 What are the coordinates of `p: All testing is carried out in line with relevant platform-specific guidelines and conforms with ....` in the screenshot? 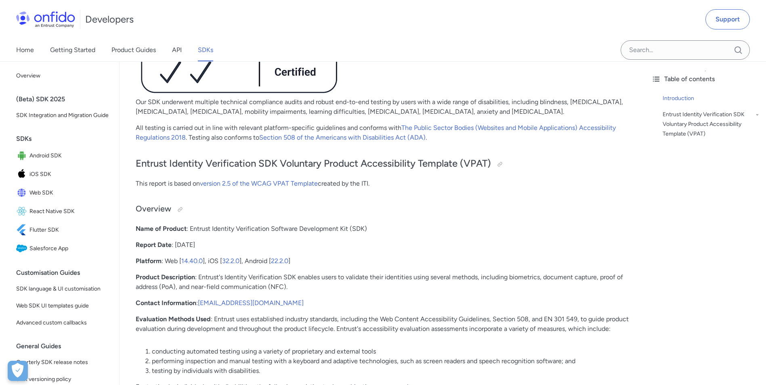 It's located at (382, 133).